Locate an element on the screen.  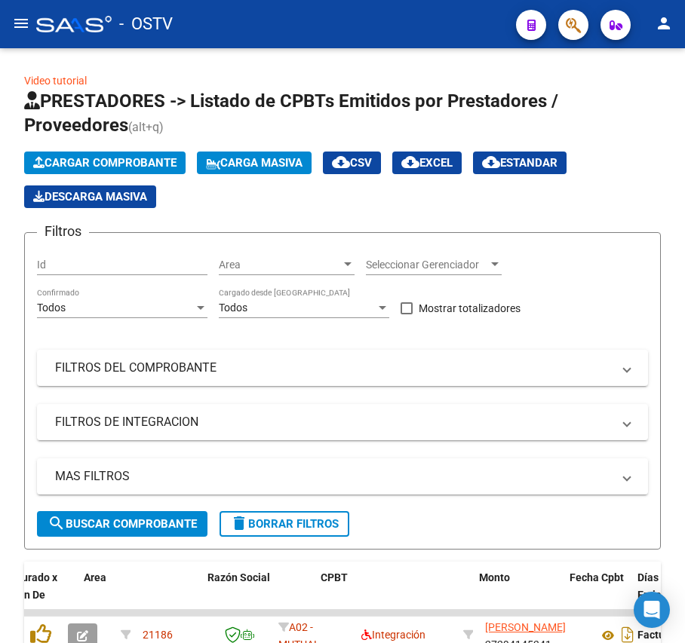
div: Open Intercom Messenger is located at coordinates (652, 610).